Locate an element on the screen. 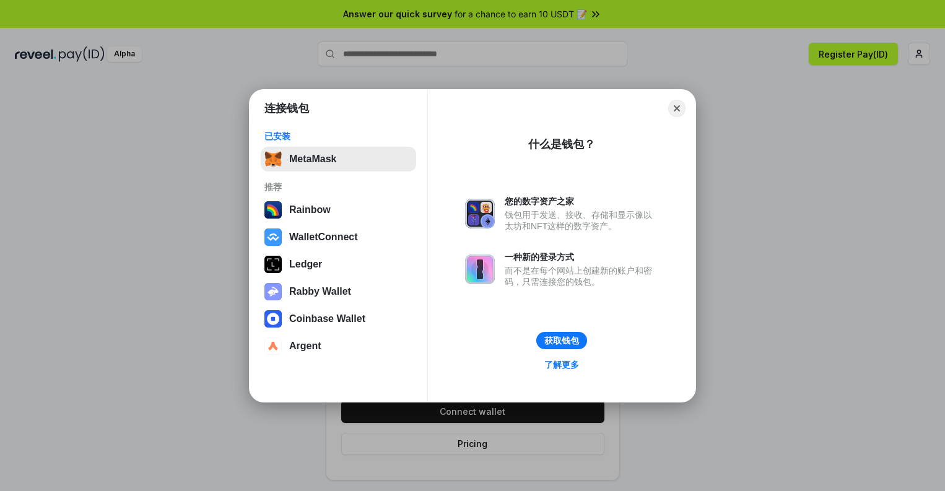 The width and height of the screenshot is (945, 491). button: Ledger is located at coordinates (338, 264).